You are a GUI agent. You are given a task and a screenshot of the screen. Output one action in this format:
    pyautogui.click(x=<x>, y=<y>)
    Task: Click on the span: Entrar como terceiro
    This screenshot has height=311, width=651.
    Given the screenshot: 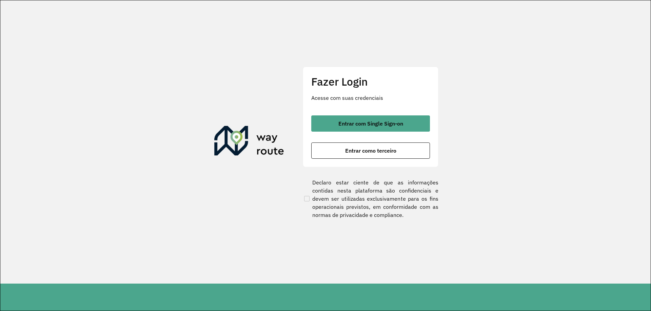 What is the action you would take?
    pyautogui.click(x=370, y=151)
    